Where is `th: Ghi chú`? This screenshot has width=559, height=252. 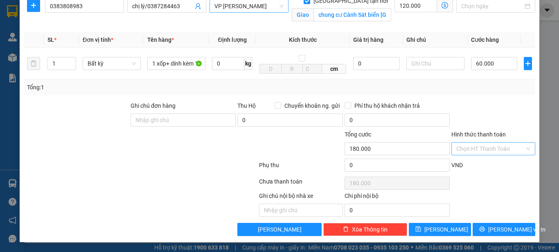 th: Ghi chú is located at coordinates (435, 40).